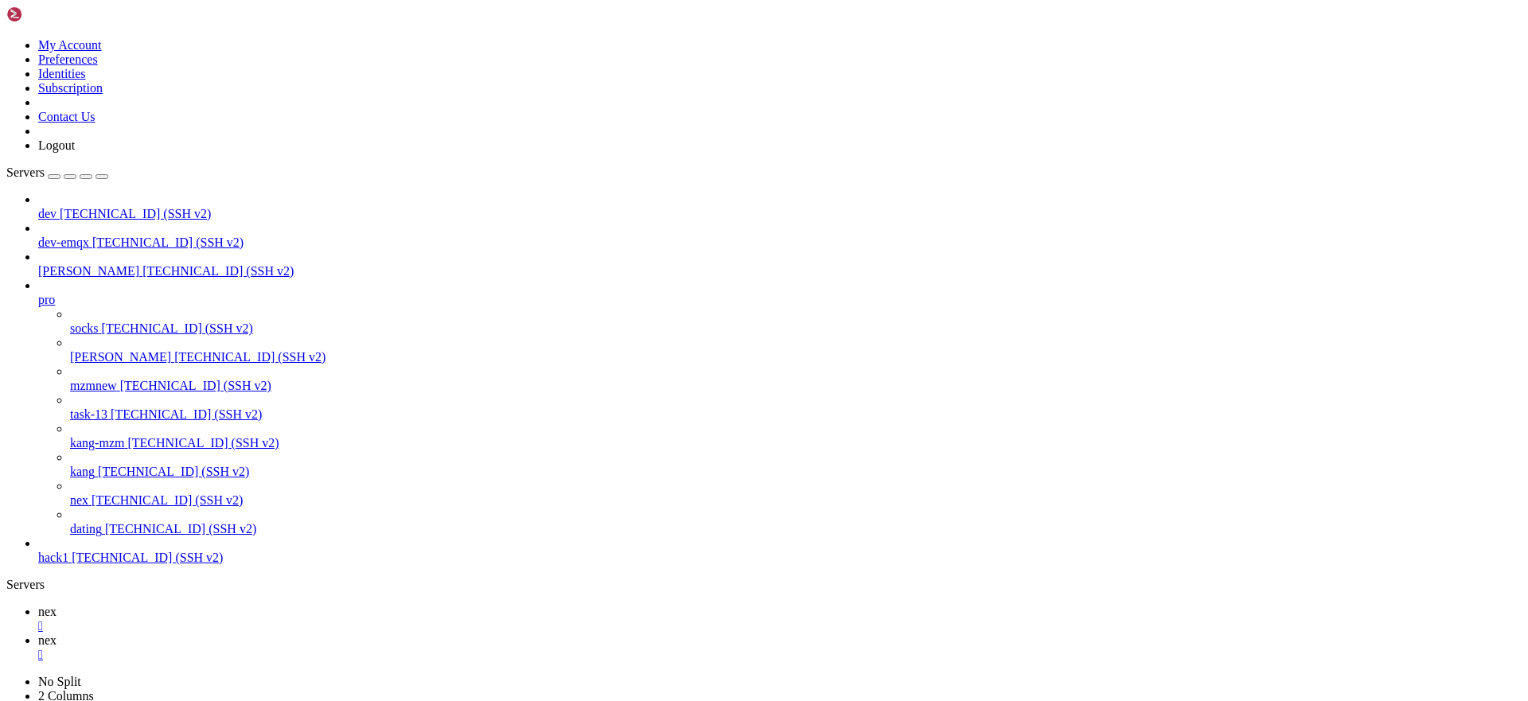  I want to click on x-row: b3BlbnNzaC1rZXktdjEAAAAABG5vbmUAAAAEbm9uZQAAAAAAAAABAAAAMwAAAAtzc2gtZW, so click(663, 502).